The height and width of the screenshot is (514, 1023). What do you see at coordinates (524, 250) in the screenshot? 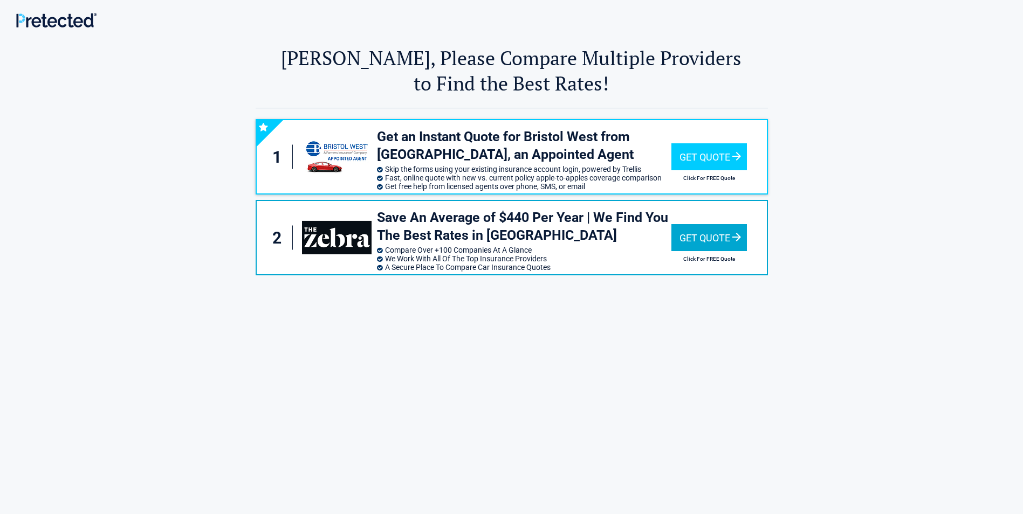
I see `li: Compare Over +100 Companies At A Glance` at bounding box center [524, 250].